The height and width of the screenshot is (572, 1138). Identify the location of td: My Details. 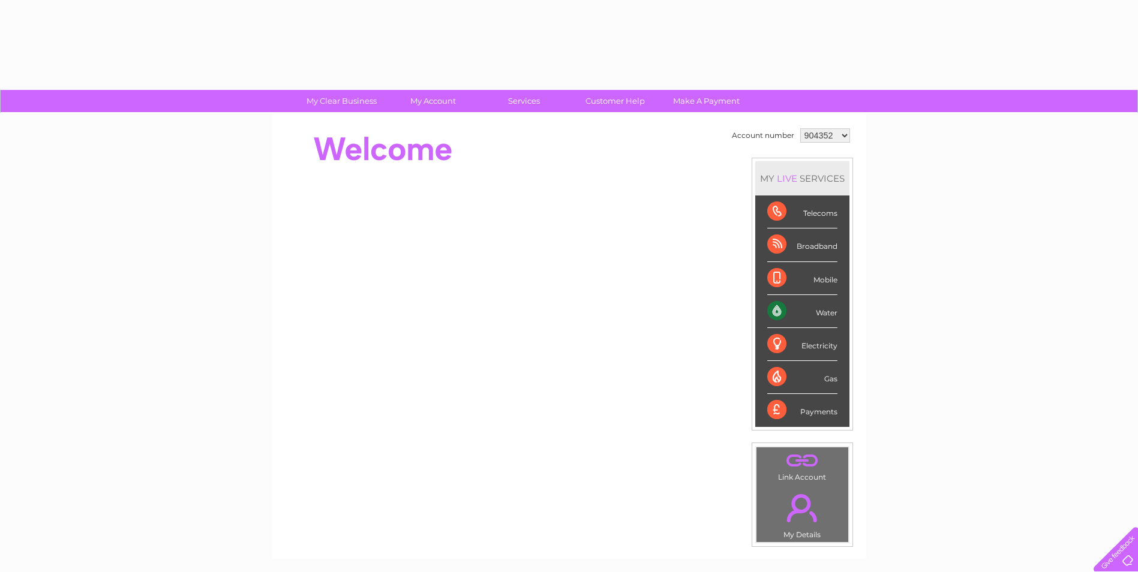
(802, 513).